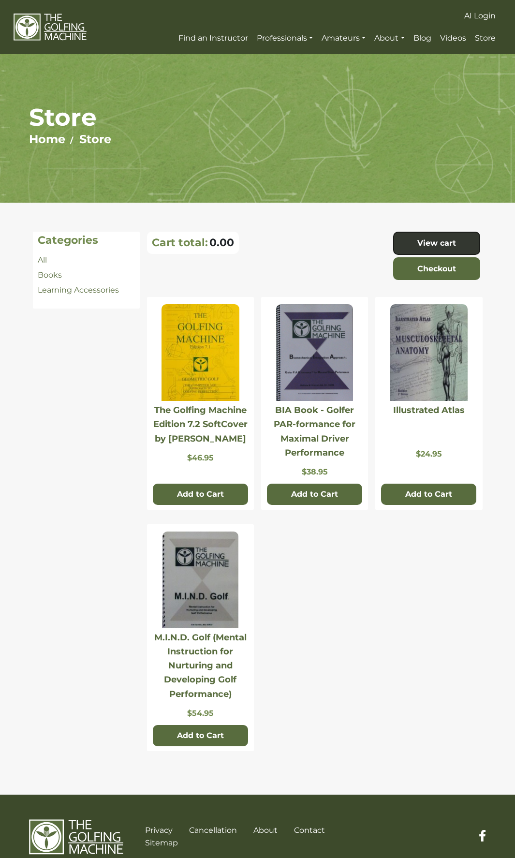 Image resolution: width=515 pixels, height=858 pixels. Describe the element at coordinates (480, 16) in the screenshot. I see `a: AI Login` at that location.